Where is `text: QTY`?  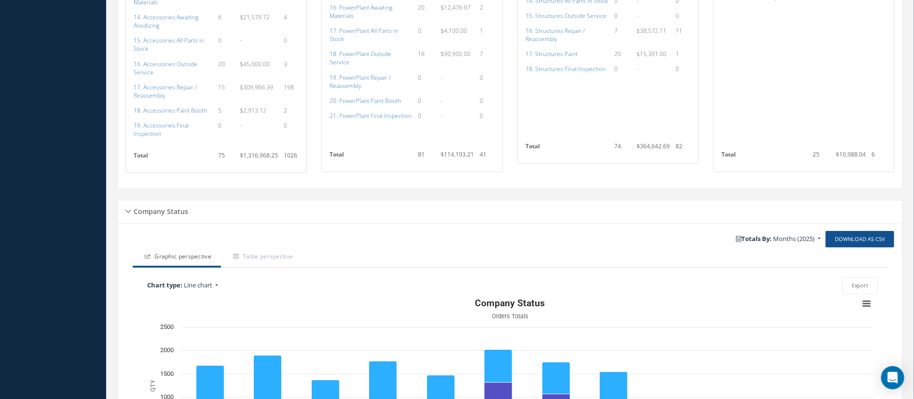
text: QTY is located at coordinates (152, 385).